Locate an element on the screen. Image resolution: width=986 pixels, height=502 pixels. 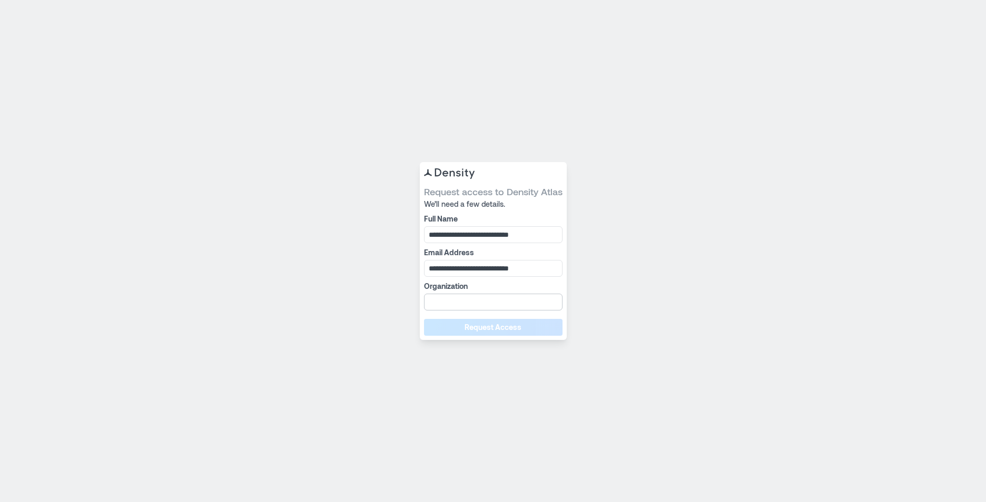
label: Organization is located at coordinates (492, 286).